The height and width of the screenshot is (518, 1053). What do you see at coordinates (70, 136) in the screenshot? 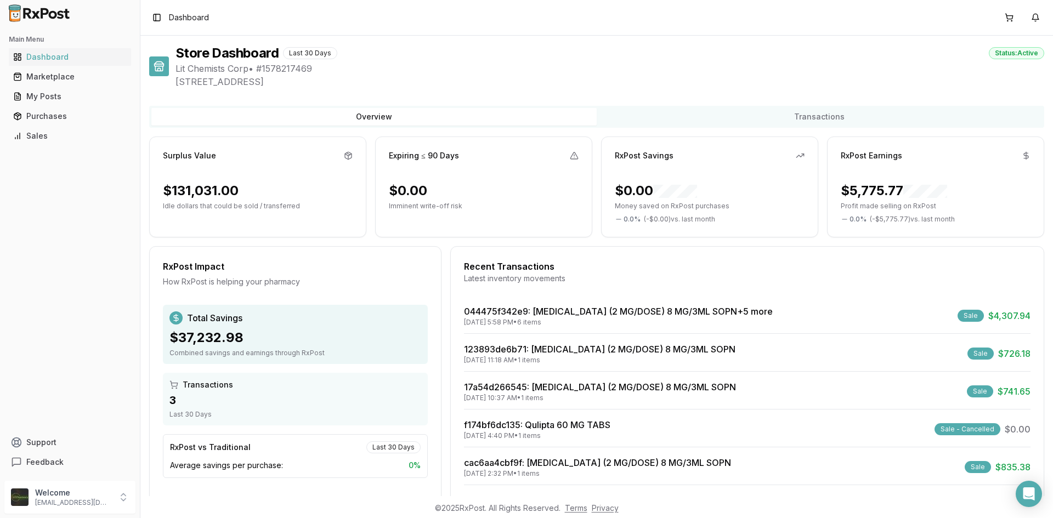
I see `button: Sales` at bounding box center [70, 136].